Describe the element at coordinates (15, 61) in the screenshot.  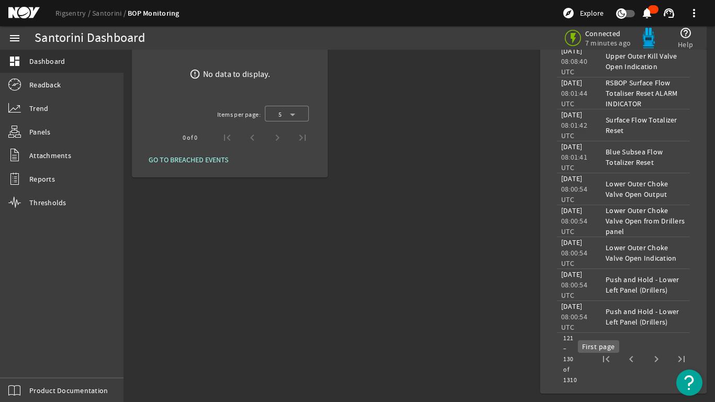
I see `mat-icon: dashboard` at that location.